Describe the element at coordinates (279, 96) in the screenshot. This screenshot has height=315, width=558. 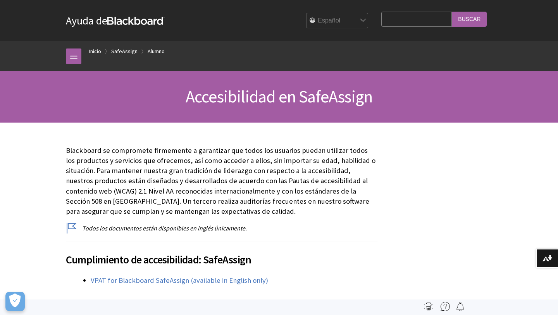
I see `span: Accesibilidad en SafeAssign` at that location.